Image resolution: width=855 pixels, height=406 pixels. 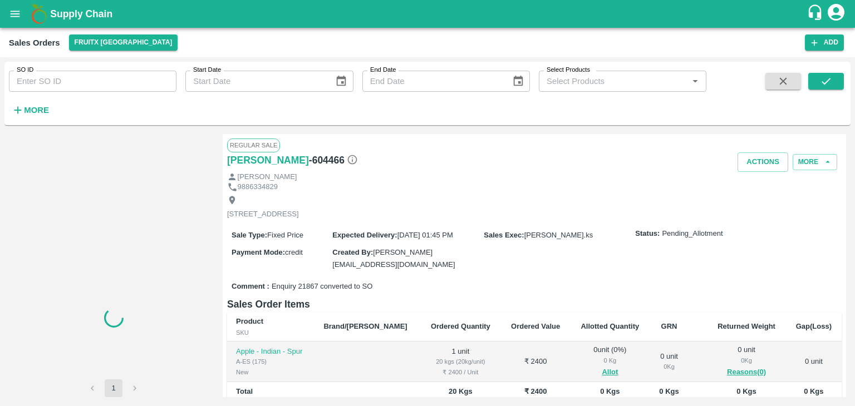 What do you see at coordinates (836, 14) in the screenshot?
I see `div: account of current user` at bounding box center [836, 14].